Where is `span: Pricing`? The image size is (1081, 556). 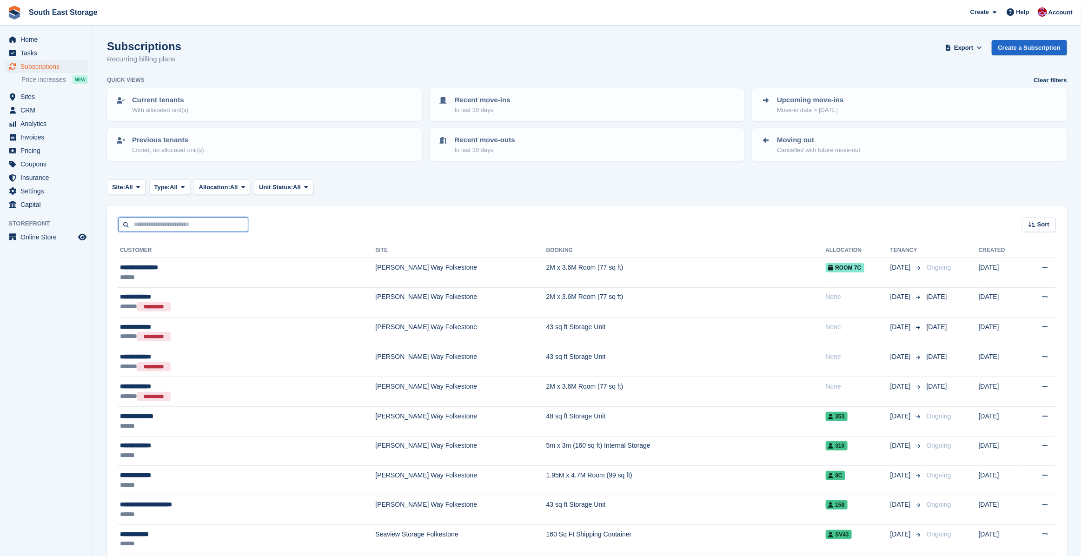 span: Pricing is located at coordinates (48, 151).